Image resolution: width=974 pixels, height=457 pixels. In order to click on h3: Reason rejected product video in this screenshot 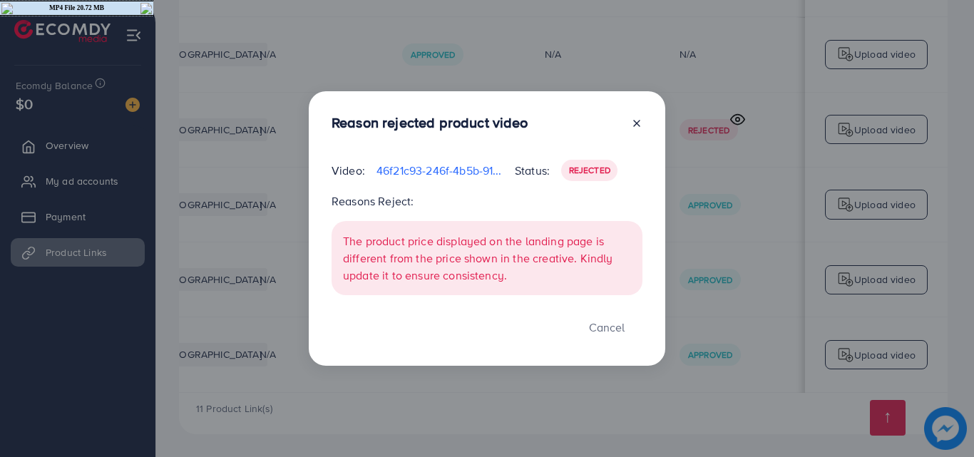, I will do `click(430, 123)`.